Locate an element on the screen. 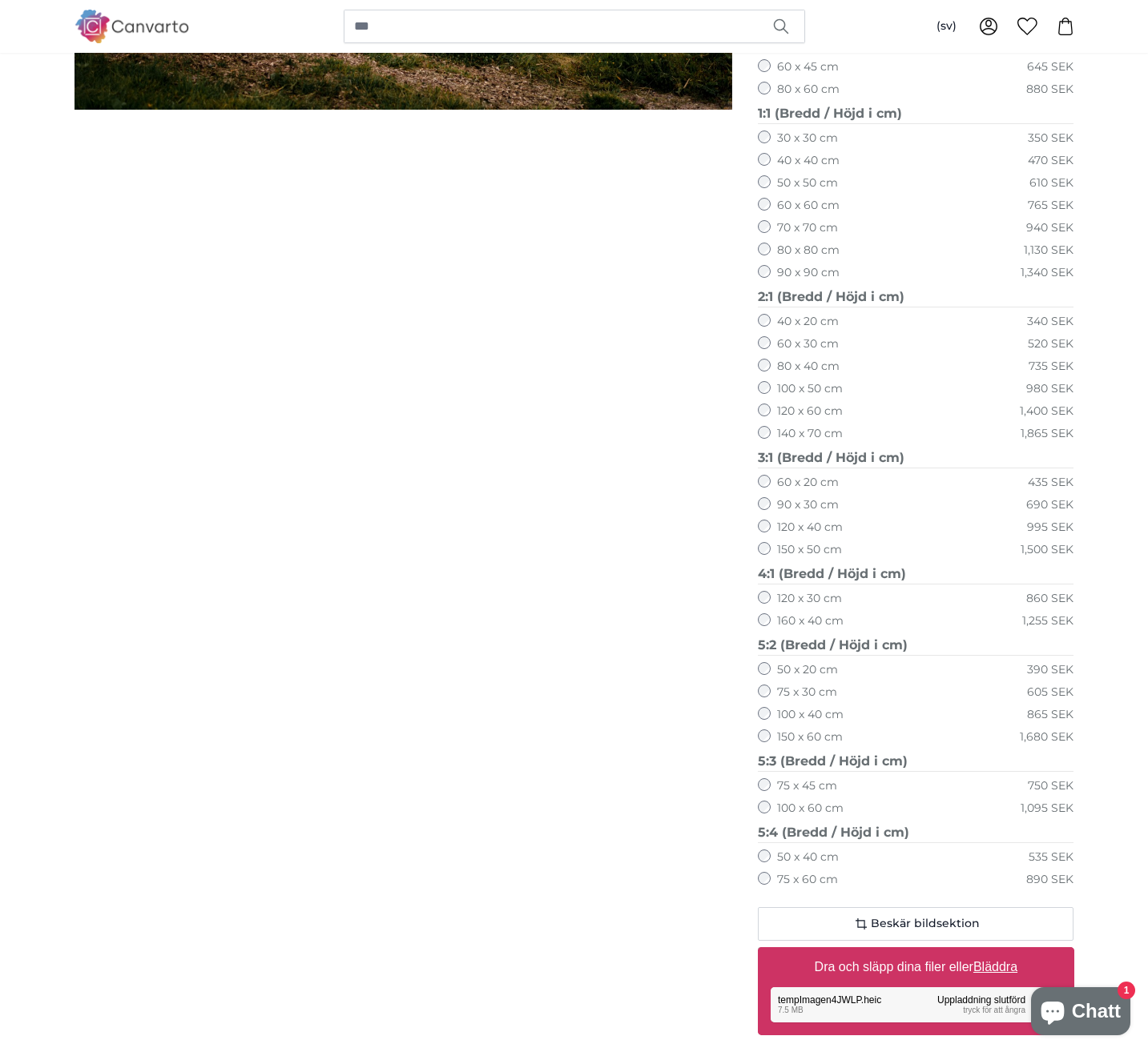  div: 350 SEK is located at coordinates (1050, 138).